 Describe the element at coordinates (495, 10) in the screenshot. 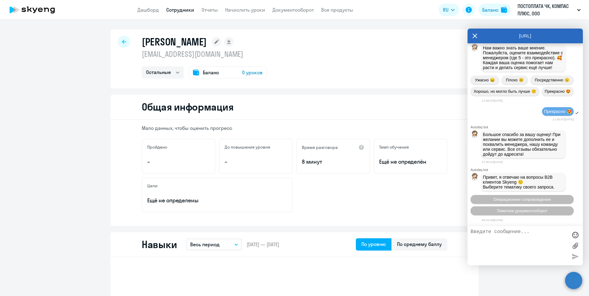

I see `button: Балансbalance` at that location.